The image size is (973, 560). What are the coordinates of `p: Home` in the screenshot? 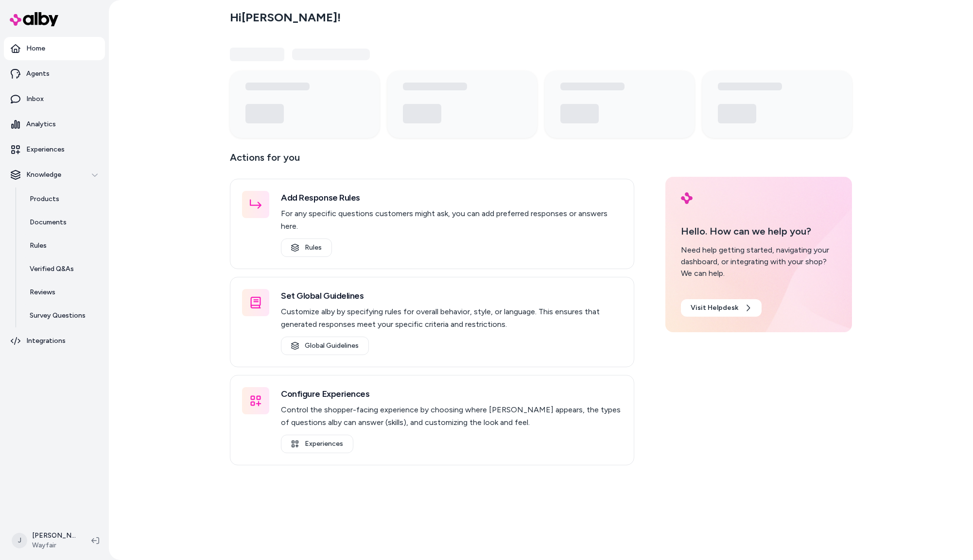 It's located at (35, 49).